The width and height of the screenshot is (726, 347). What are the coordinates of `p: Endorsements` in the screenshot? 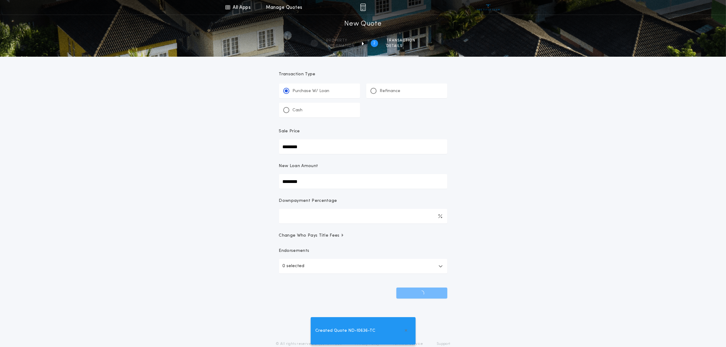 It's located at (363, 251).